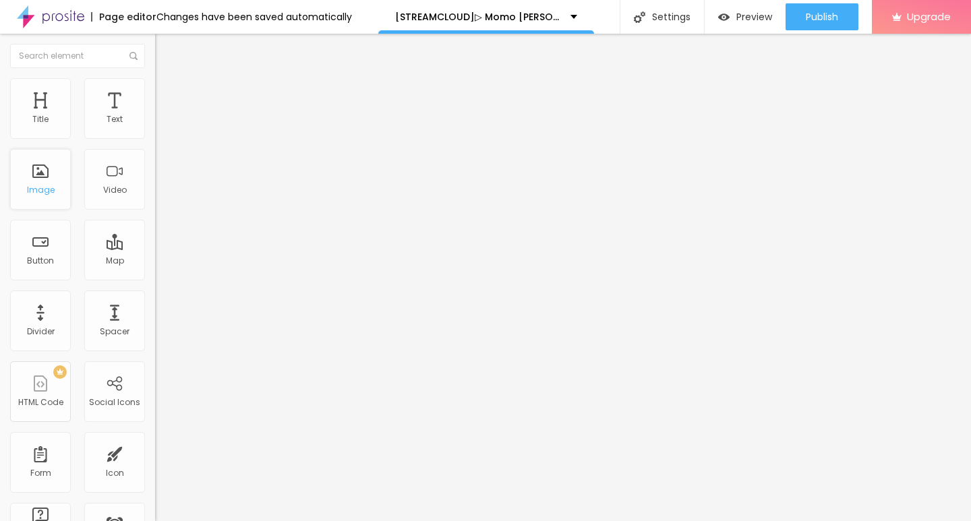 The width and height of the screenshot is (971, 521). What do you see at coordinates (929, 16) in the screenshot?
I see `span: Upgrade` at bounding box center [929, 16].